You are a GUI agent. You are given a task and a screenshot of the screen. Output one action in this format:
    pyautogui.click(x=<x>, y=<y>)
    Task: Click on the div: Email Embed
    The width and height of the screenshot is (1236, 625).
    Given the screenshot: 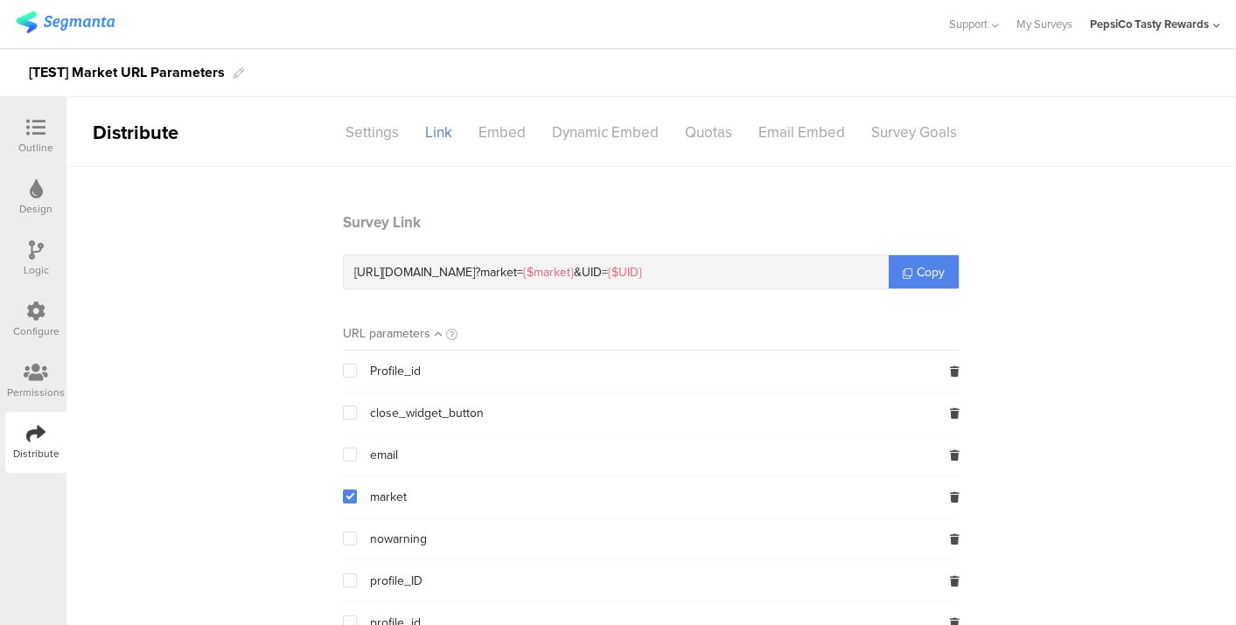 What is the action you would take?
    pyautogui.click(x=801, y=132)
    